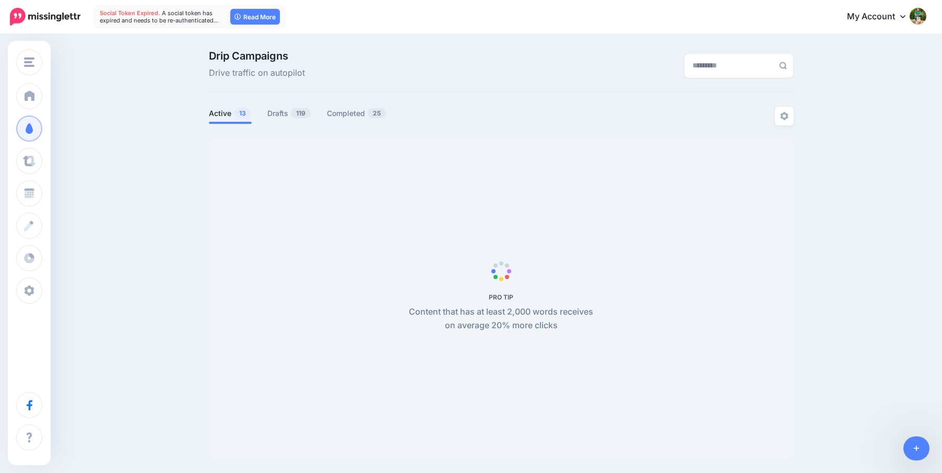  What do you see at coordinates (357, 113) in the screenshot?
I see `a: Completed25` at bounding box center [357, 113].